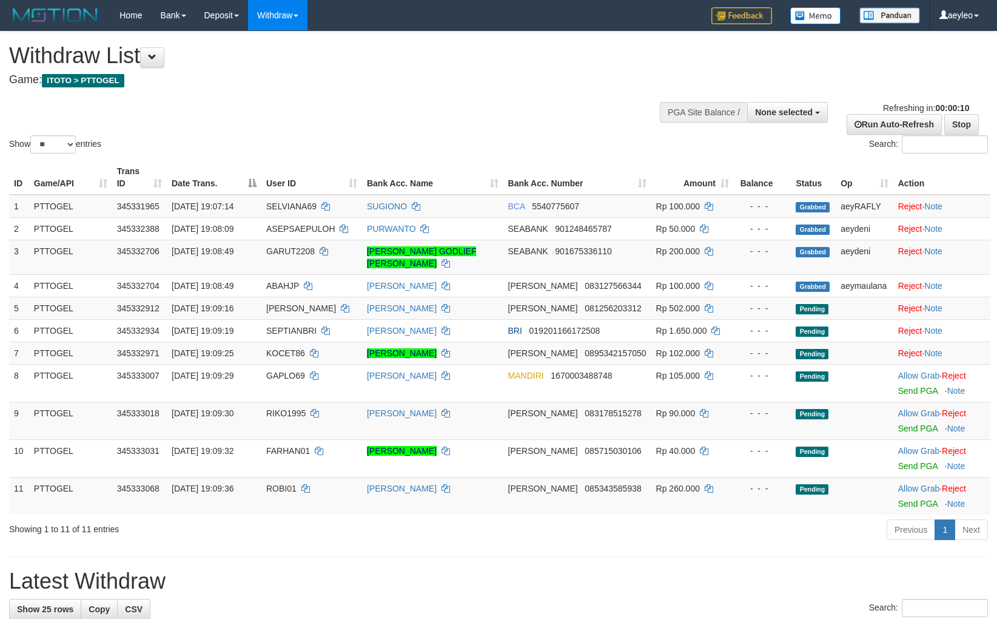 The height and width of the screenshot is (619, 997). I want to click on span: SEABANK, so click(528, 229).